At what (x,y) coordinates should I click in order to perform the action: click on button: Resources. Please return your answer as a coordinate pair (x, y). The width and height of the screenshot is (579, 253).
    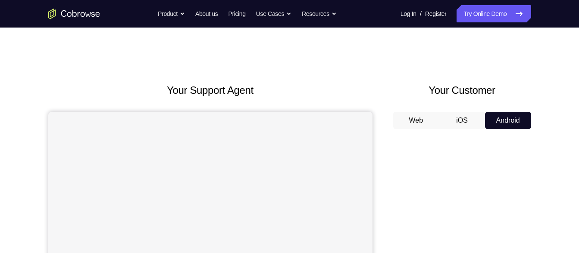
    Looking at the image, I should click on (319, 14).